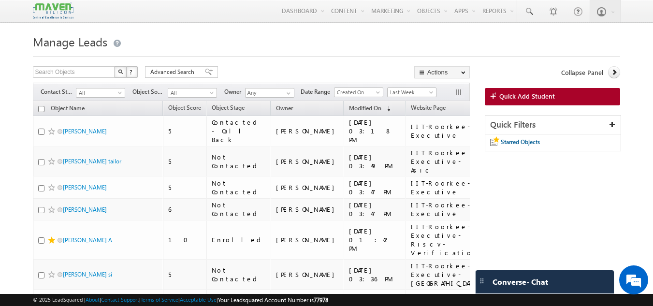 The height and width of the screenshot is (306, 653). What do you see at coordinates (70, 42) in the screenshot?
I see `span: Manage Leads` at bounding box center [70, 42].